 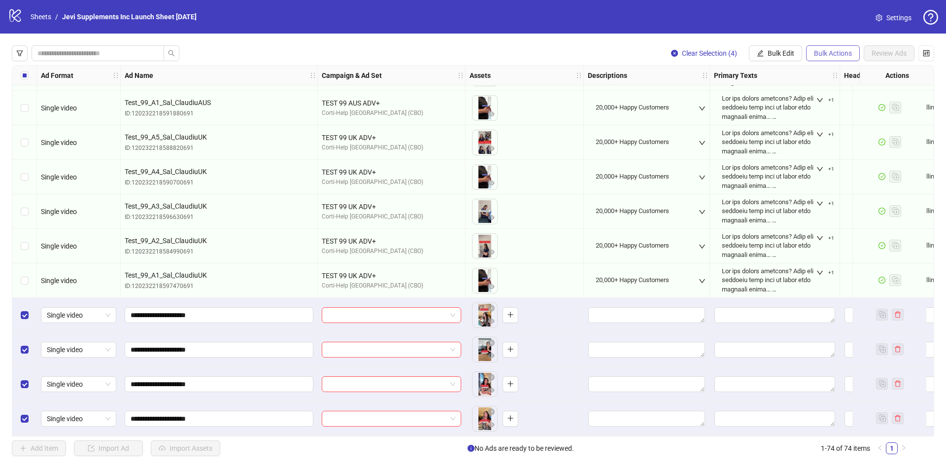 What do you see at coordinates (708, 75) in the screenshot?
I see `div: Resize Descriptions column` at bounding box center [708, 75].